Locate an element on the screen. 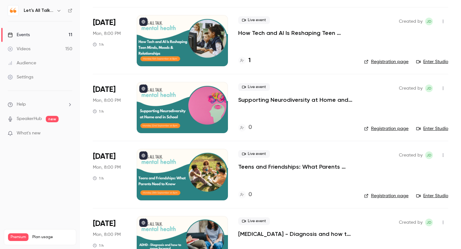 This screenshot has height=249, width=461. a: SpeakerHub is located at coordinates (29, 119).